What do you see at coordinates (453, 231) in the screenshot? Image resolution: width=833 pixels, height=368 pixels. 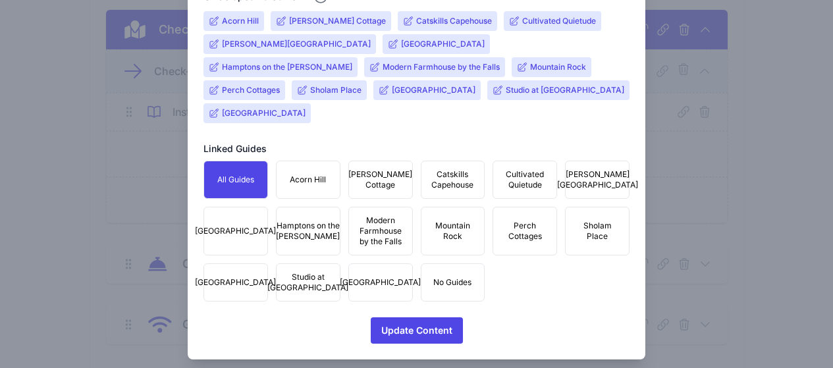 I see `span: Mountain Rock` at bounding box center [453, 231].